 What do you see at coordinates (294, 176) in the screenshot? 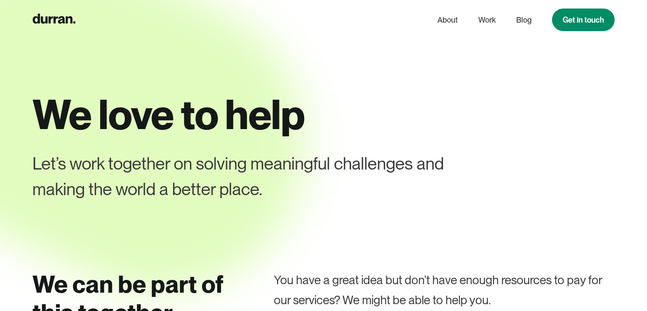
I see `div: Let’s work together on solving meaningful challenges and making the world a better place.` at bounding box center [294, 176].